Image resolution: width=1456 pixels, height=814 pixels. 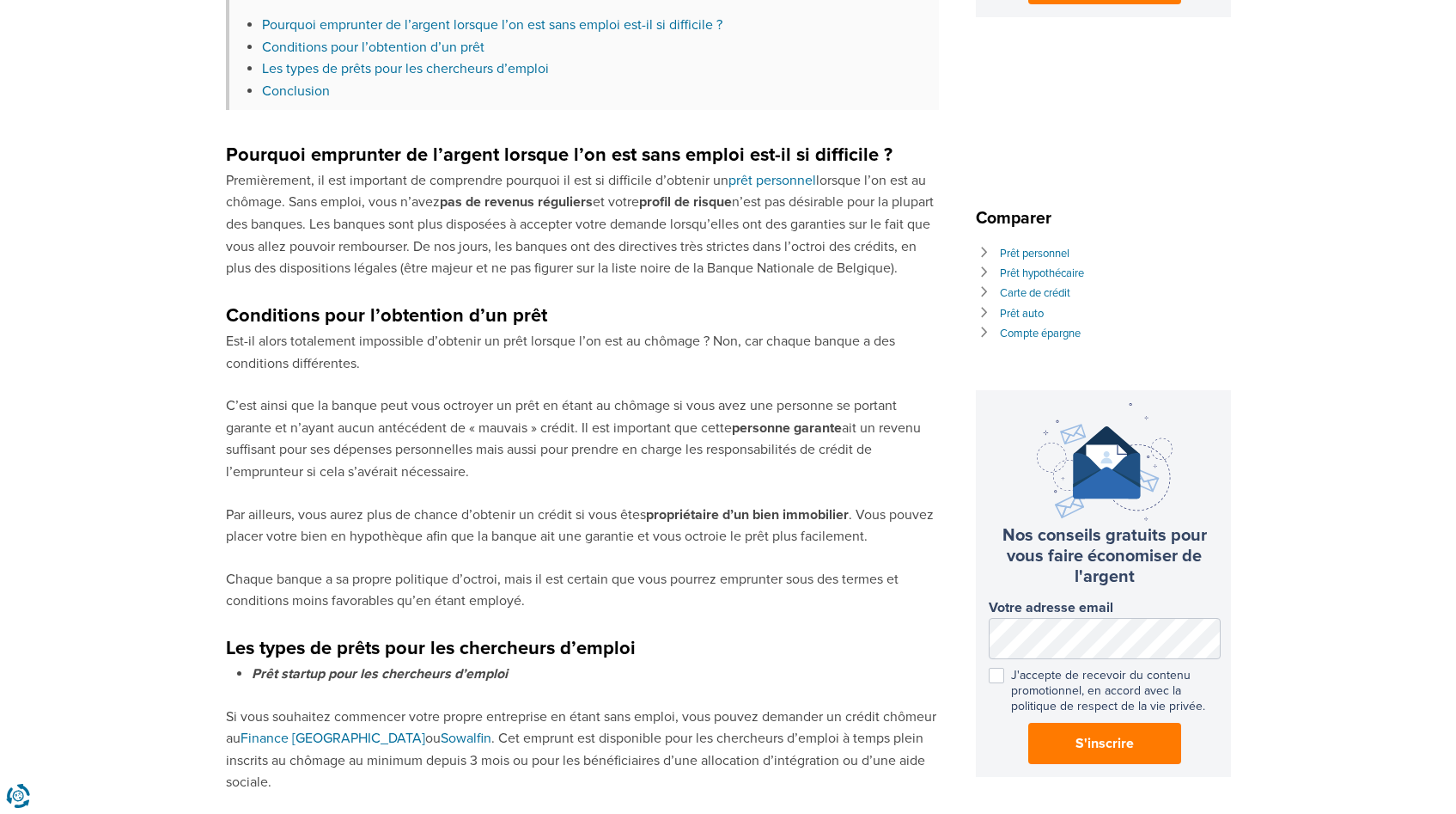 What do you see at coordinates (333, 739) in the screenshot?
I see `a: Finance Brussels (s’ouvre dans un nouvel onglet)` at bounding box center [333, 739].